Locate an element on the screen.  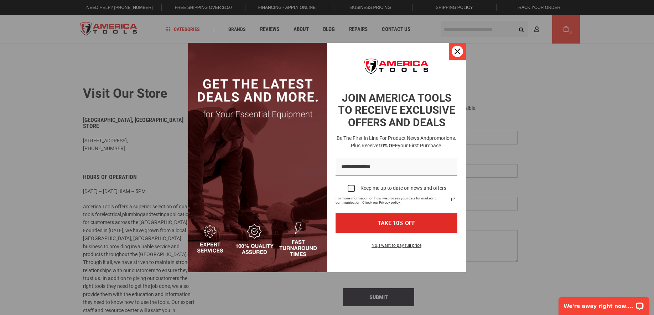
button: No, I want to pay full price is located at coordinates (397, 247).